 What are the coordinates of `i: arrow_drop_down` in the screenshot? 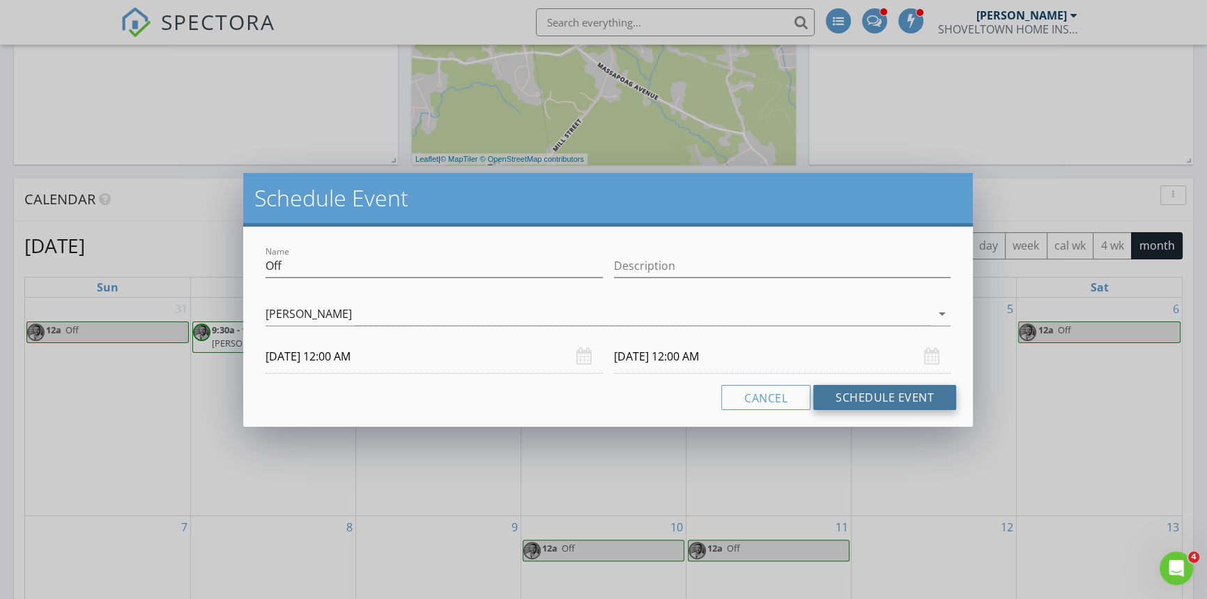 It's located at (942, 314).